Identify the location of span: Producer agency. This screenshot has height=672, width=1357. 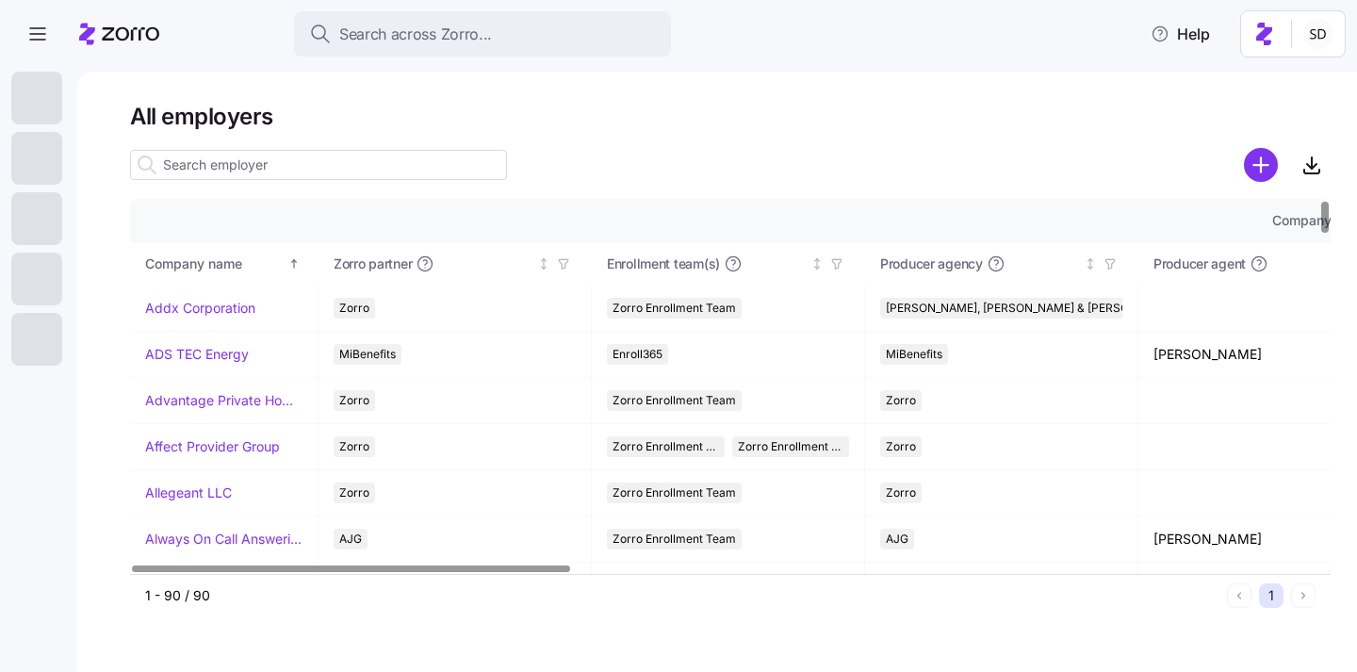
(931, 264).